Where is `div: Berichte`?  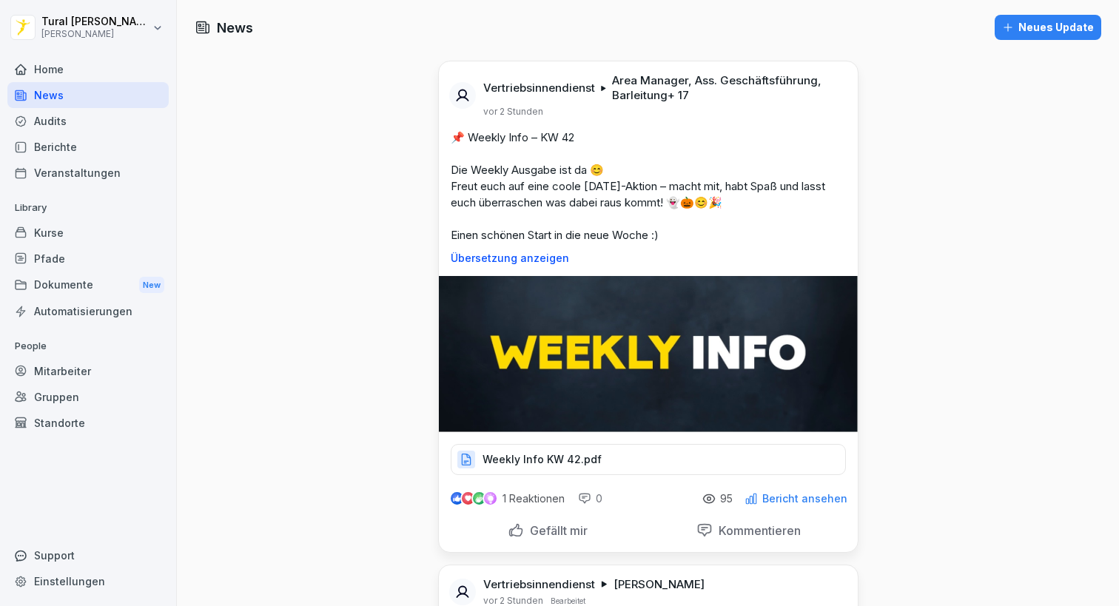
div: Berichte is located at coordinates (88, 147).